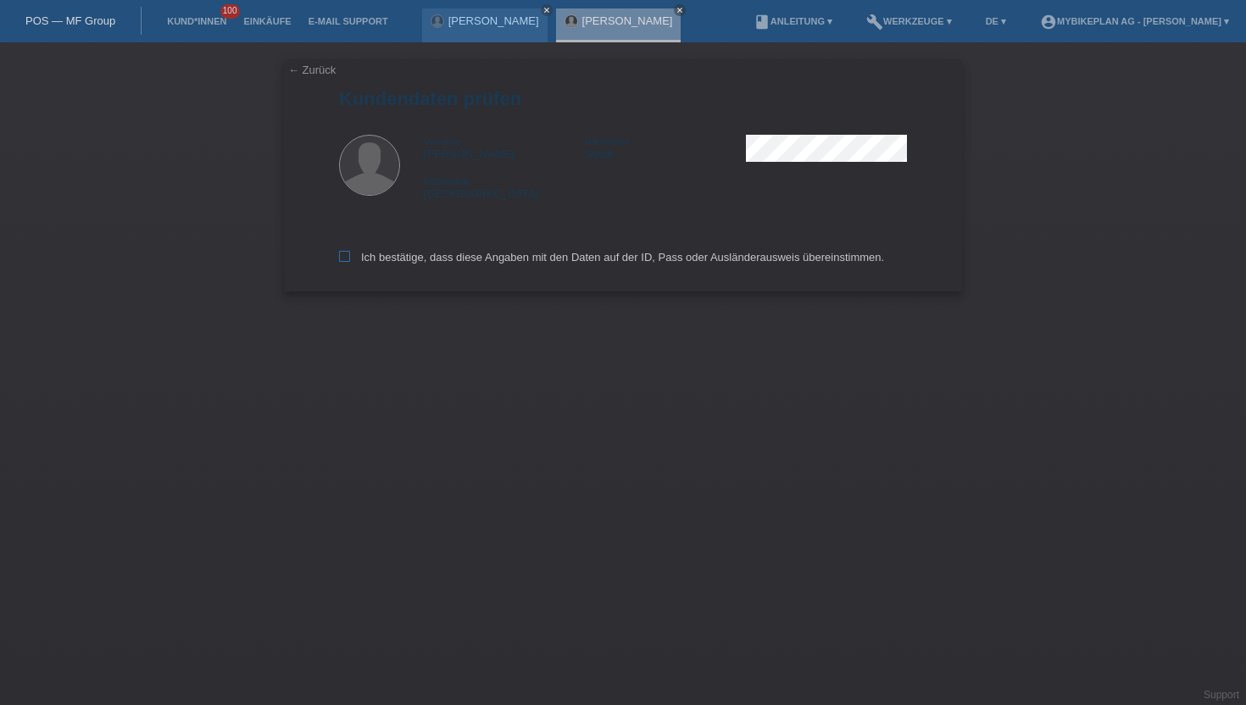  I want to click on a: DE ▾, so click(996, 21).